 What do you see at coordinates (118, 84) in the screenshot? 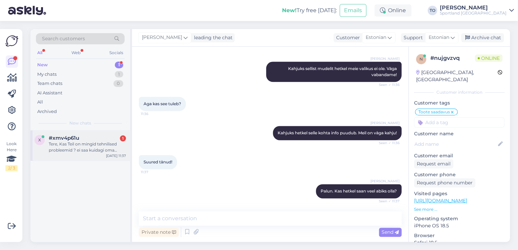
I see `div: 0` at bounding box center [118, 84].